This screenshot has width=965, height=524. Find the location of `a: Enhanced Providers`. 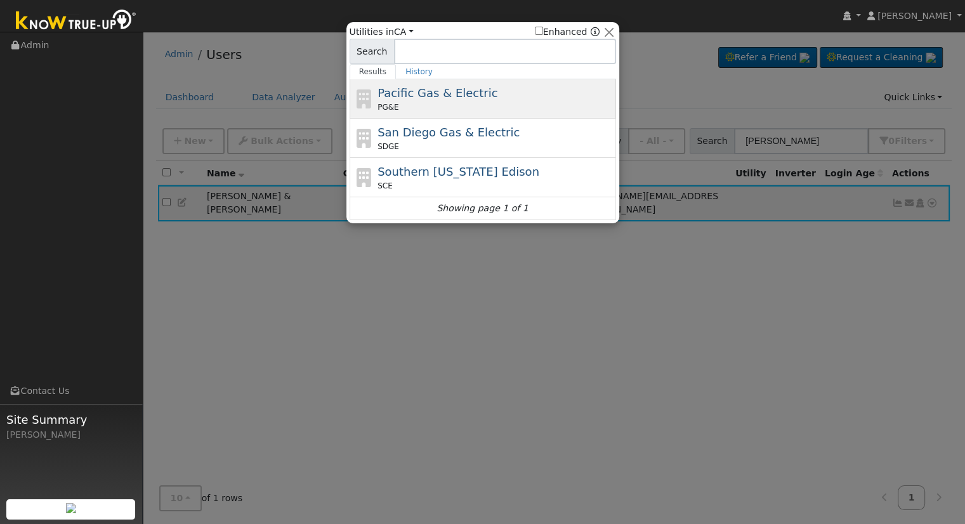

a: Enhanced Providers is located at coordinates (594, 32).